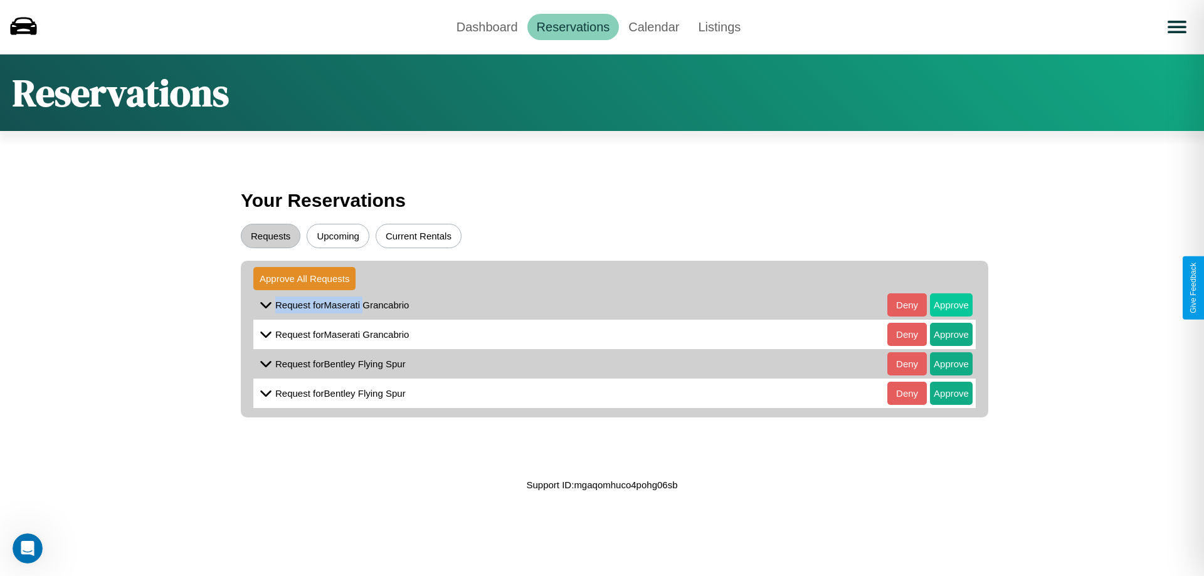 This screenshot has height=576, width=1204. I want to click on button: Approve All Requests, so click(304, 278).